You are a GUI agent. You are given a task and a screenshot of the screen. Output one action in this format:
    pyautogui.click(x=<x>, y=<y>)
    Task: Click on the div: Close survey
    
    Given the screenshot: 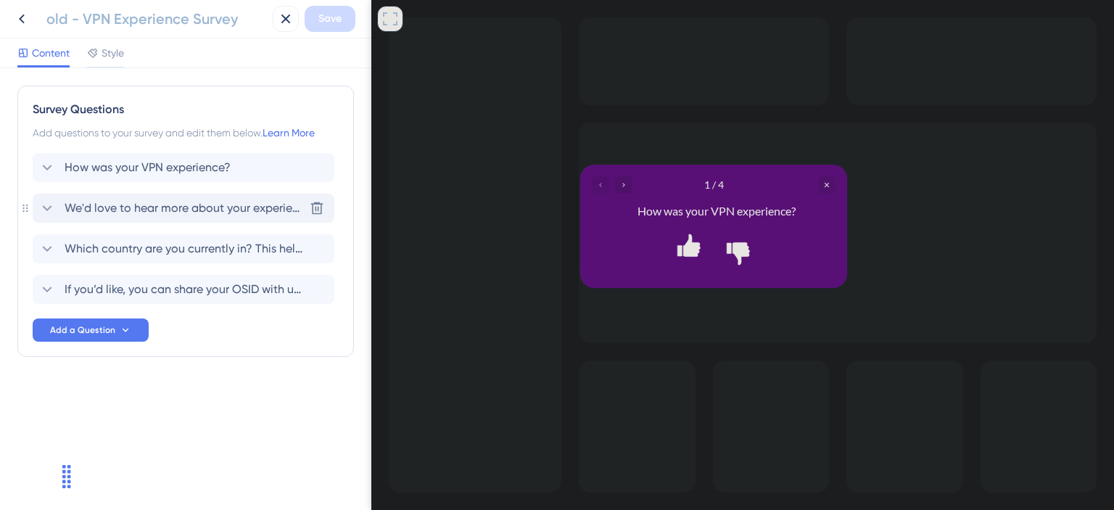 What is the action you would take?
    pyautogui.click(x=247, y=20)
    